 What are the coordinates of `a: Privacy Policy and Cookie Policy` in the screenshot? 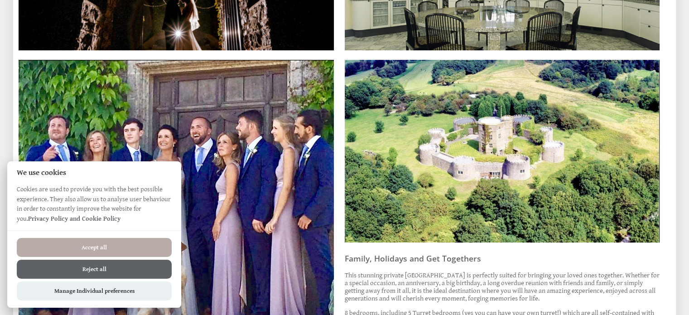 It's located at (74, 218).